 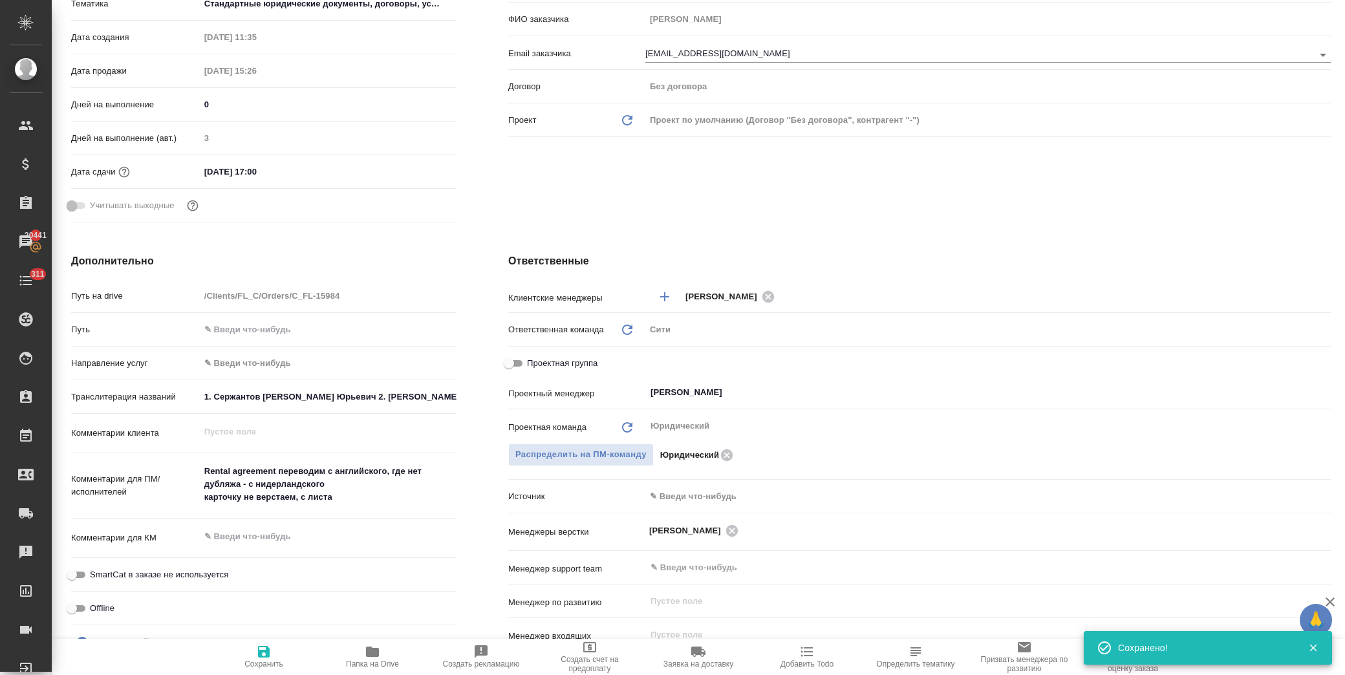 I want to click on p: Email заказчика, so click(x=577, y=54).